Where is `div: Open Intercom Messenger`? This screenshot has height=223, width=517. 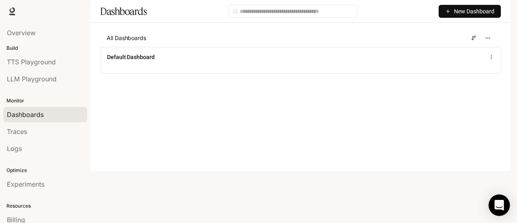 div: Open Intercom Messenger is located at coordinates (500, 205).